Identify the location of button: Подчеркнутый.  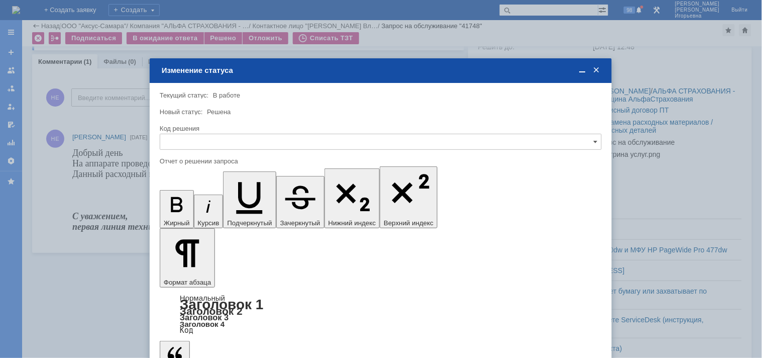
(249, 199).